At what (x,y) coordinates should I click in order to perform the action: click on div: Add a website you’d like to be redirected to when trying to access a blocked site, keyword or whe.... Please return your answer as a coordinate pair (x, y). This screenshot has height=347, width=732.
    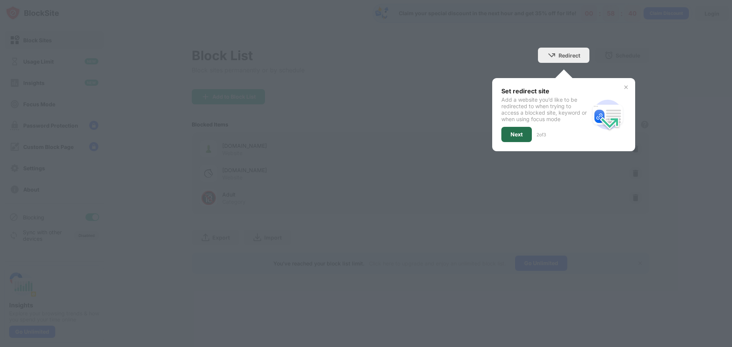
    Looking at the image, I should click on (545, 109).